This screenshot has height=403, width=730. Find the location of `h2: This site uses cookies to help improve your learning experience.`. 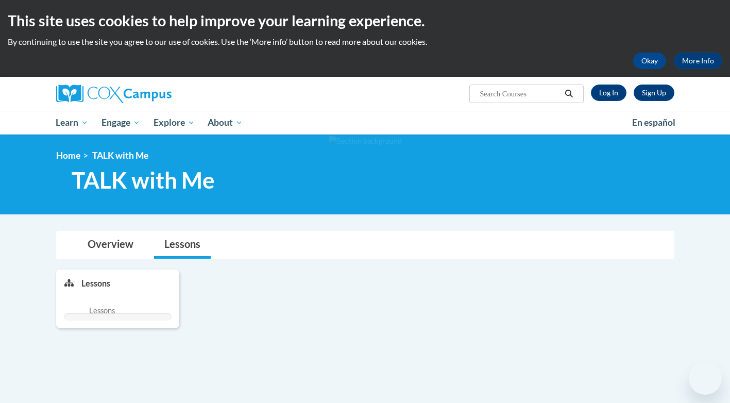

h2: This site uses cookies to help improve your learning experience. is located at coordinates (365, 21).